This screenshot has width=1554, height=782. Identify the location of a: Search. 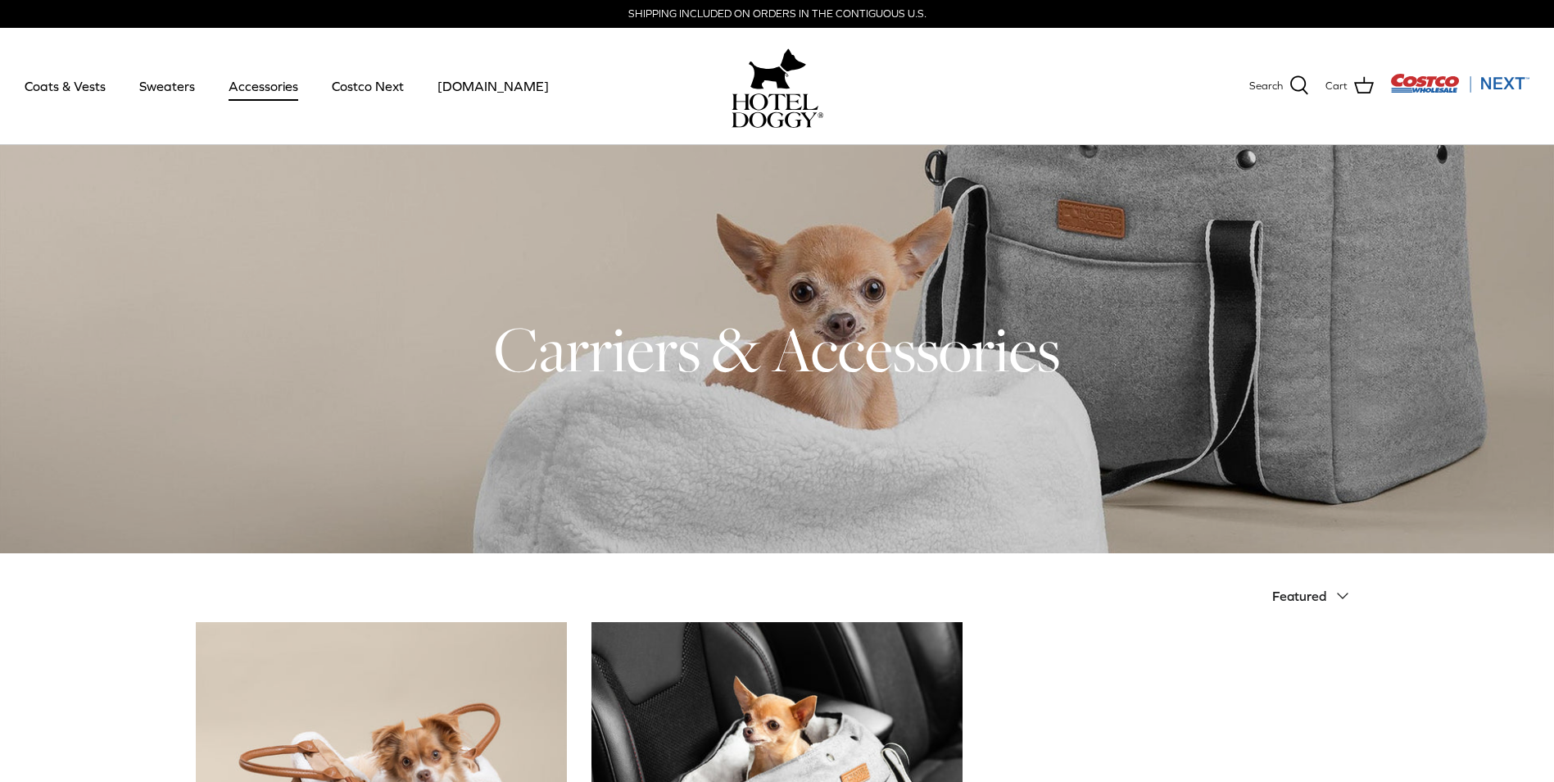
(1279, 86).